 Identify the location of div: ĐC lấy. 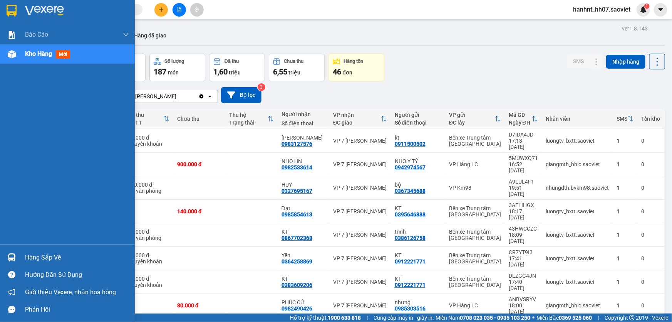
(472, 122).